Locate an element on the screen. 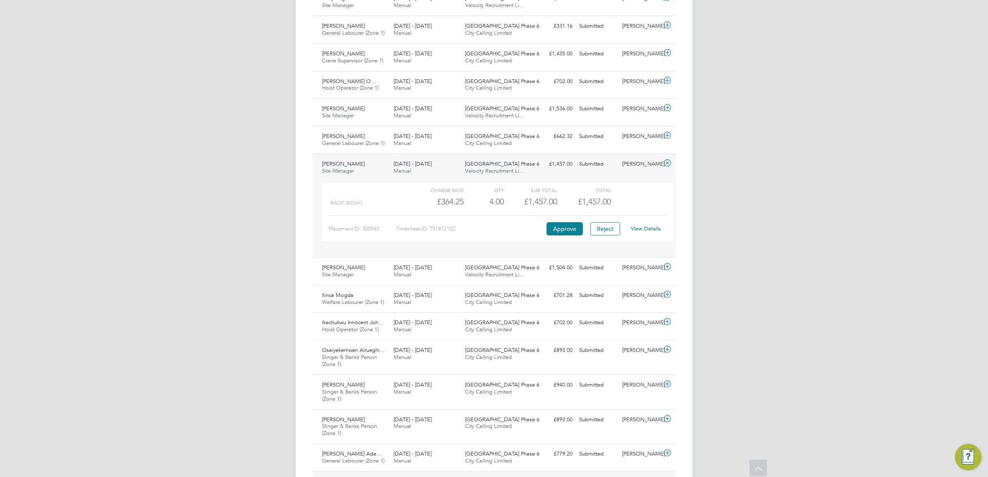 This screenshot has height=477, width=988. div: Charge rate is located at coordinates (437, 190).